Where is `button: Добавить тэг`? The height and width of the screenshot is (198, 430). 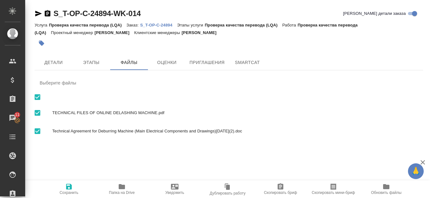
button: Добавить тэг is located at coordinates (42, 43).